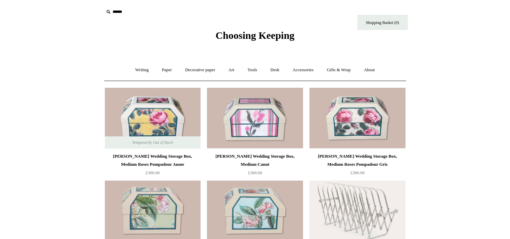  What do you see at coordinates (153, 118) in the screenshot?
I see `img: Antoinette Poisson Wedding Storage Box, Medium Roses Pompadour Jaune` at bounding box center [153, 118].